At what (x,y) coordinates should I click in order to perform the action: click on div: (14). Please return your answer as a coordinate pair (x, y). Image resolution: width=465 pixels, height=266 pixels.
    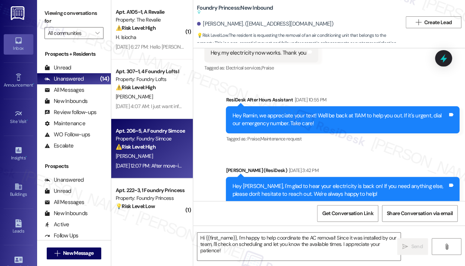
    Looking at the image, I should click on (105, 79).